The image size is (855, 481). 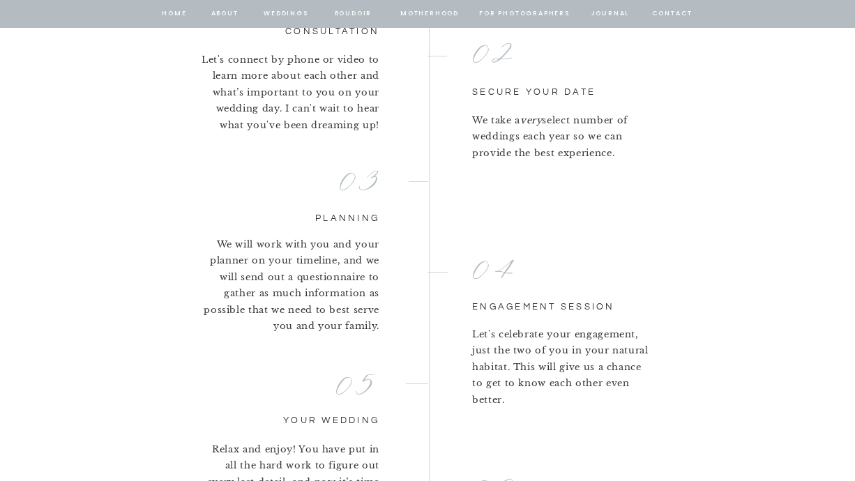 I want to click on a: contact, so click(x=672, y=14).